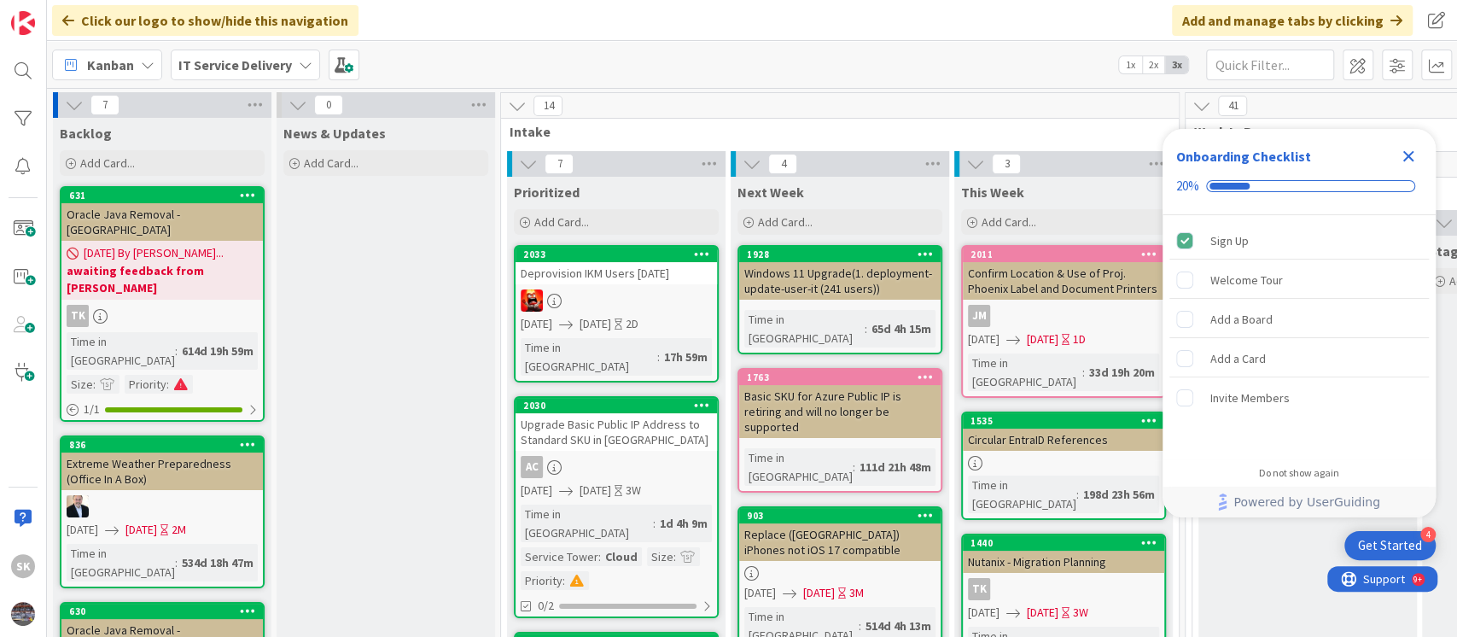 The width and height of the screenshot is (1457, 637). I want to click on div: 4, so click(1428, 534).